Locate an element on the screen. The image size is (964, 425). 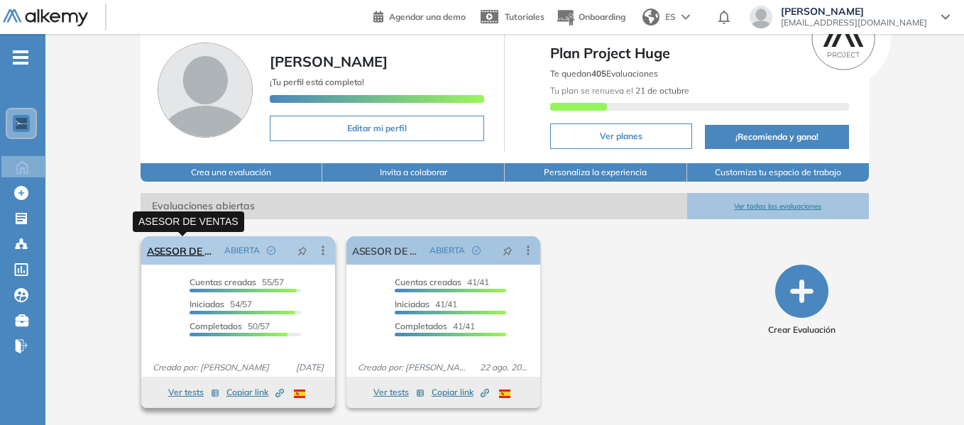
span: 22 ago. 2025 is located at coordinates (504, 368).